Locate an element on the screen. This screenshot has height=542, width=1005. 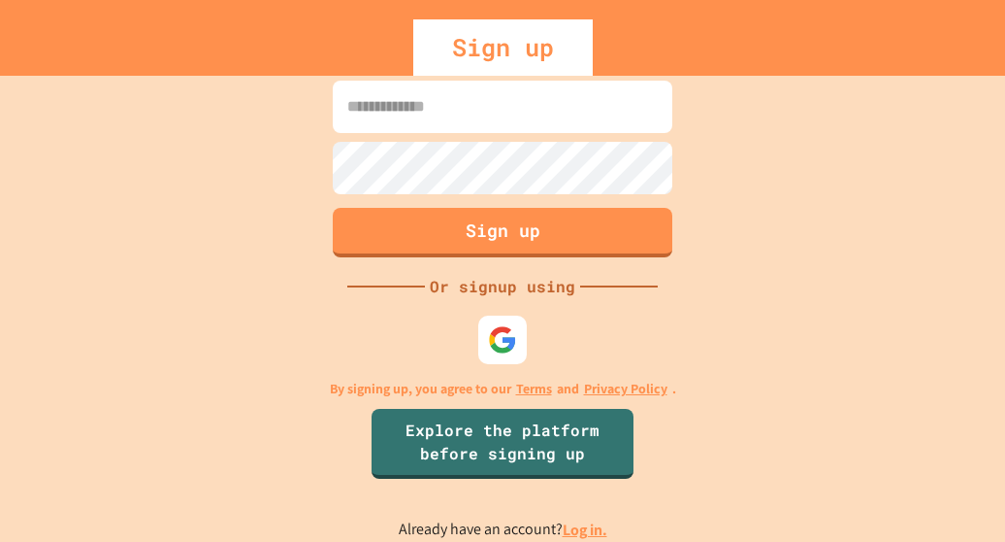
div: Sign up is located at coordinates (503, 48).